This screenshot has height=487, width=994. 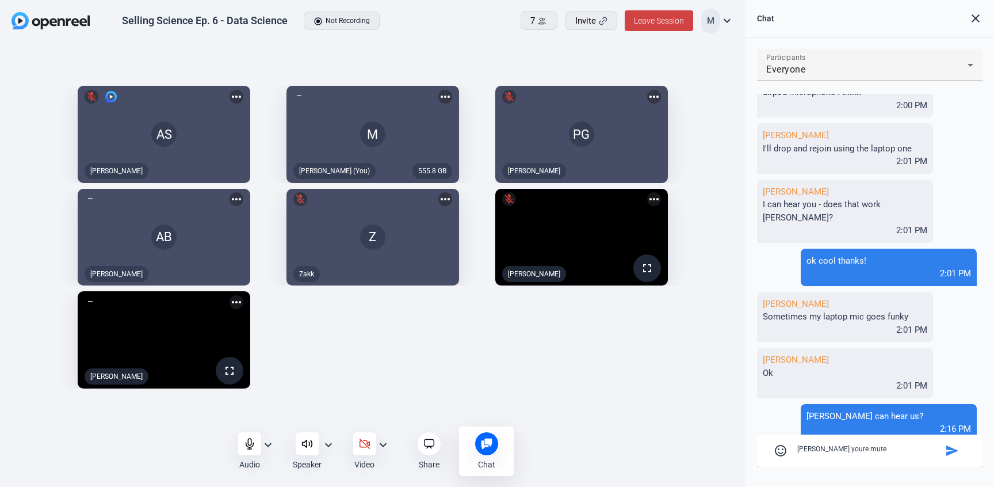 What do you see at coordinates (164, 237) in the screenshot?
I see `div: AB` at bounding box center [164, 237].